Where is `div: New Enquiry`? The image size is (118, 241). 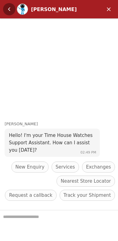 div: New Enquiry is located at coordinates (30, 167).